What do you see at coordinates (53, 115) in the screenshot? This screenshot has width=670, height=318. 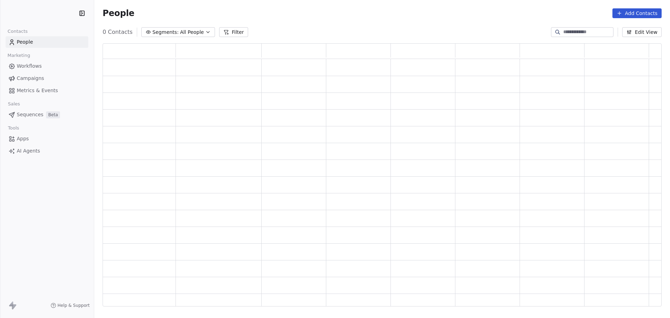 I see `span: Beta` at bounding box center [53, 115].